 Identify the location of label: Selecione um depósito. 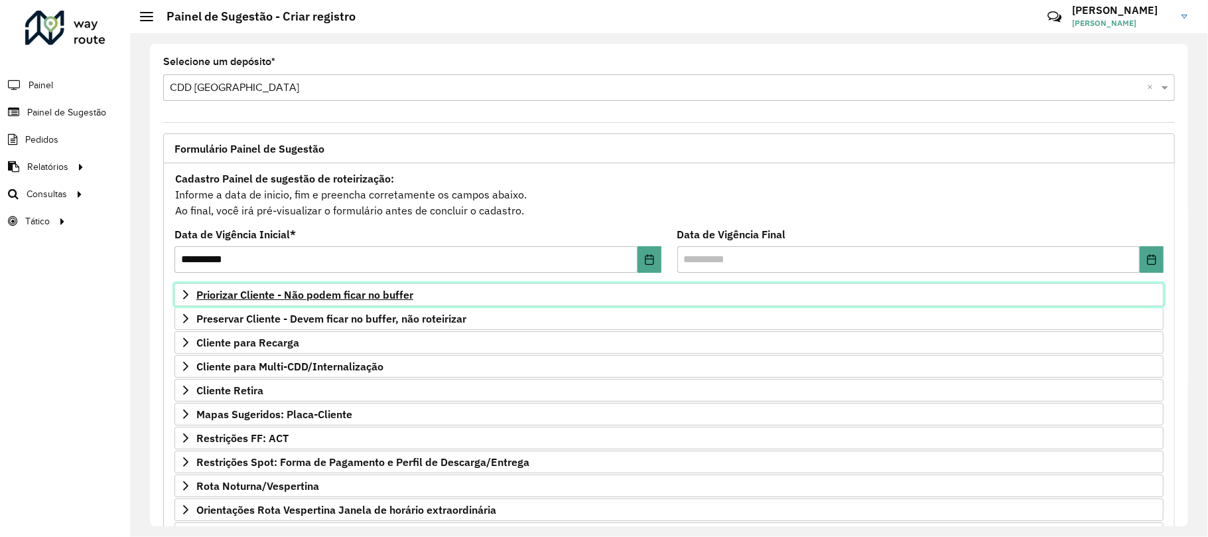
(219, 62).